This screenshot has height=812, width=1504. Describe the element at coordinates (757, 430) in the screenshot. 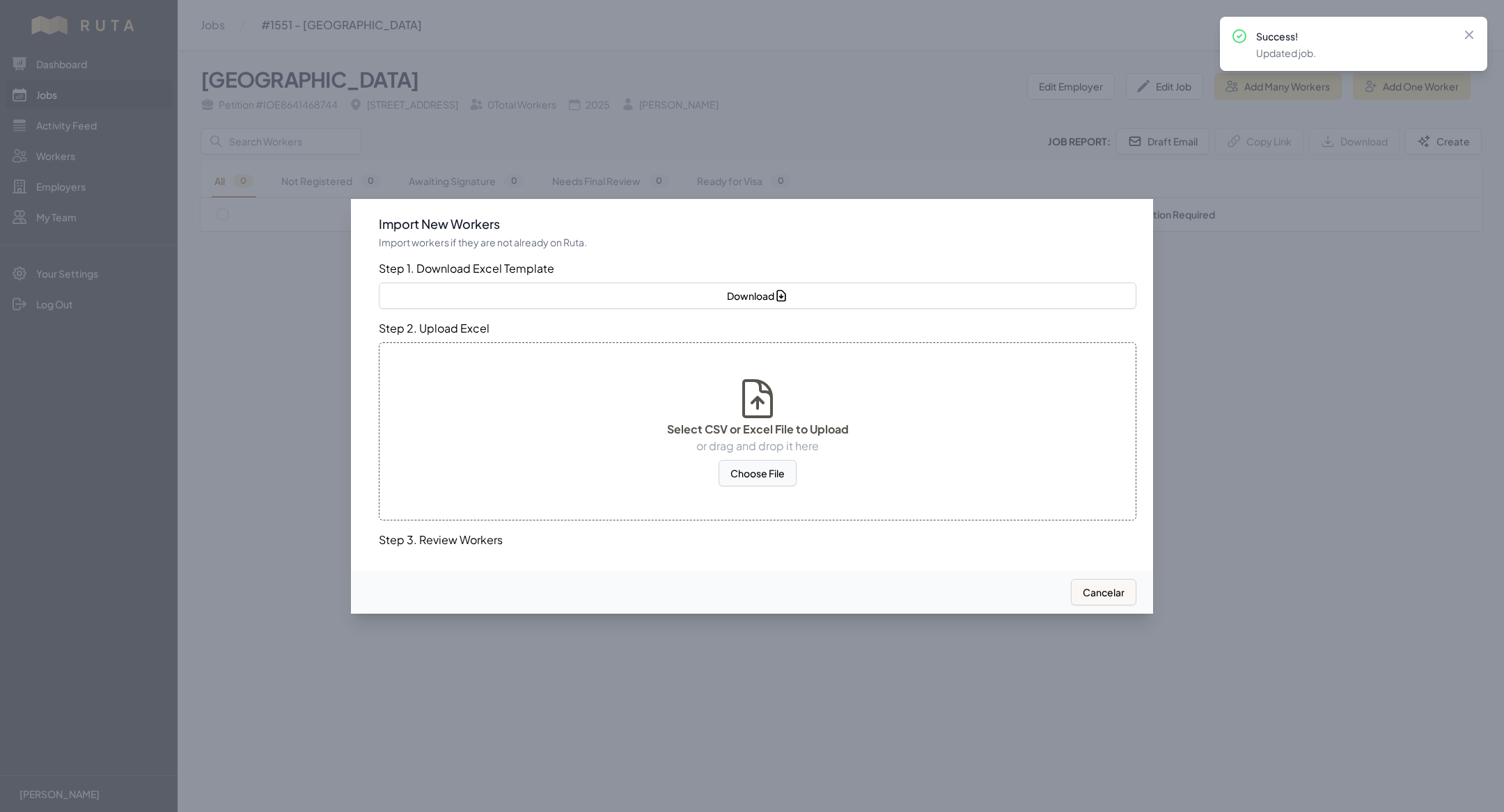

I see `p: Select CSV or Excel File to Upload` at that location.